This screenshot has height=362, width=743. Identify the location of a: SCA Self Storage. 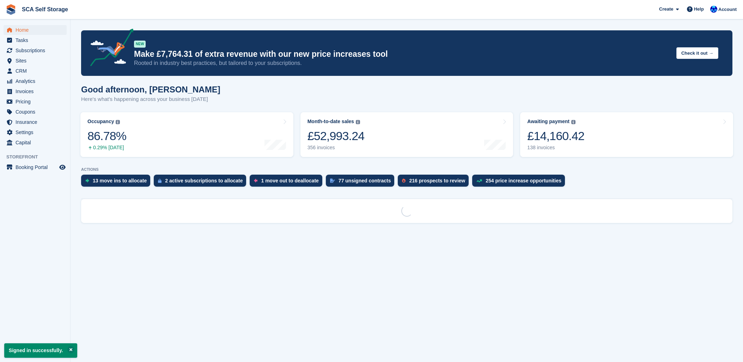
(45, 9).